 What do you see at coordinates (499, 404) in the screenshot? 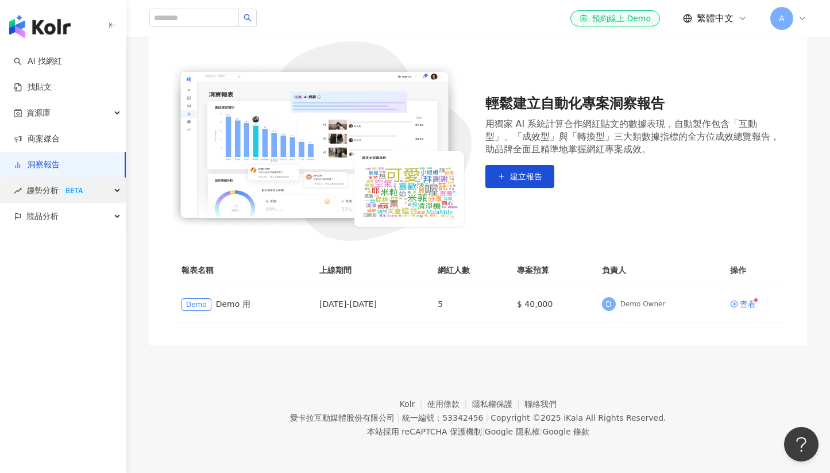
I see `a: 隱私權保護` at bounding box center [499, 404].